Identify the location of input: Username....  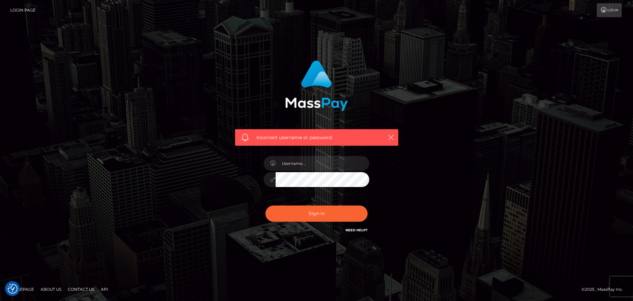
(323, 163).